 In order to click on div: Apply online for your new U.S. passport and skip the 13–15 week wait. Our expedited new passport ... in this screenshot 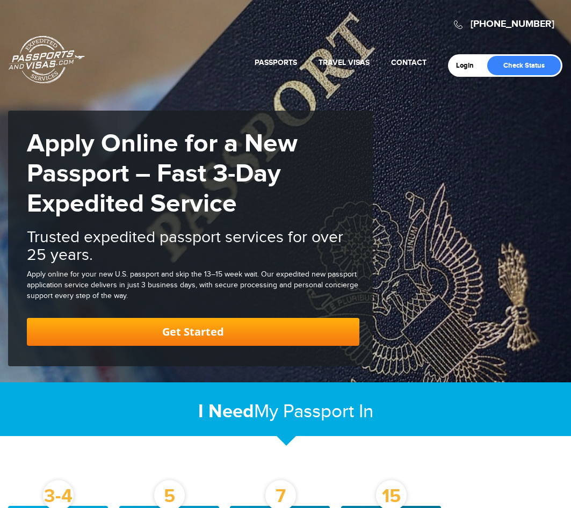, I will do `click(193, 286)`.